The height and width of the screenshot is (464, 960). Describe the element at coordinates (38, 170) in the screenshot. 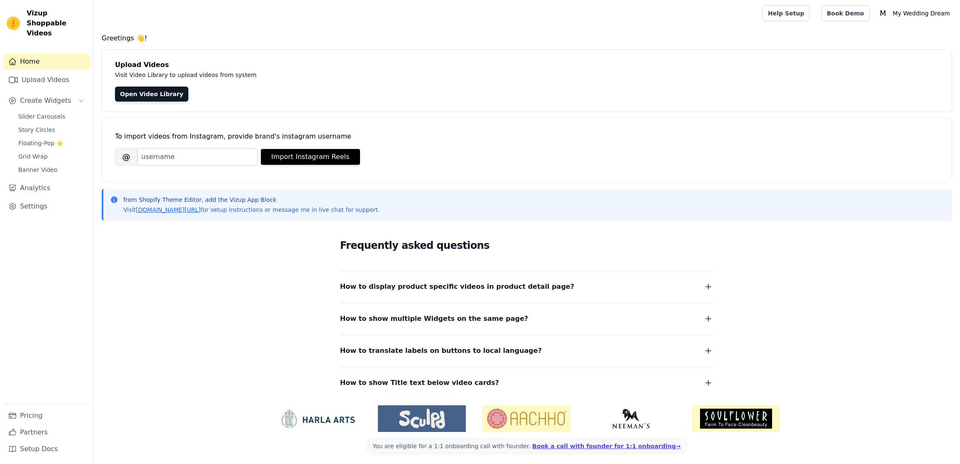

I see `span: Banner Video` at that location.